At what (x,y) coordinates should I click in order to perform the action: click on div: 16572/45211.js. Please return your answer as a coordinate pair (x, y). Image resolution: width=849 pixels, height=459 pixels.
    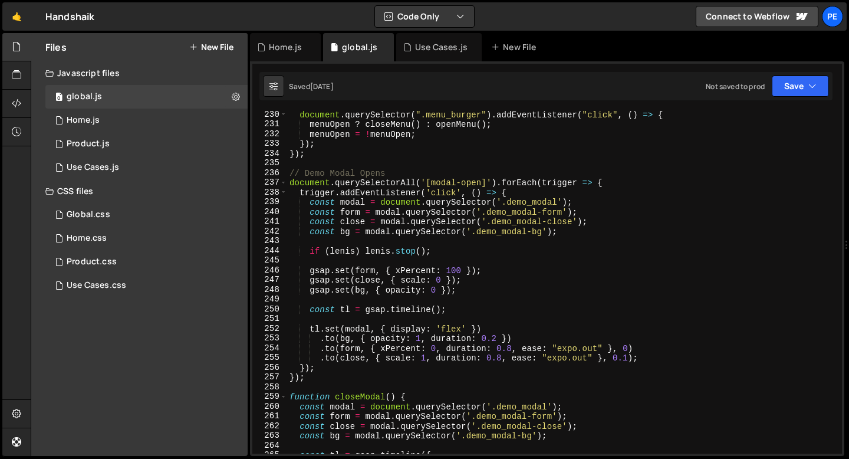
    Looking at the image, I should click on (146, 144).